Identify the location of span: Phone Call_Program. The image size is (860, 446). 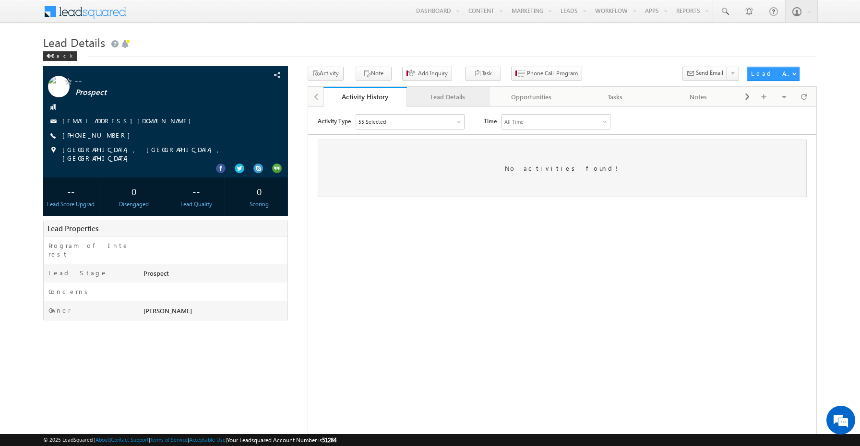
(552, 73).